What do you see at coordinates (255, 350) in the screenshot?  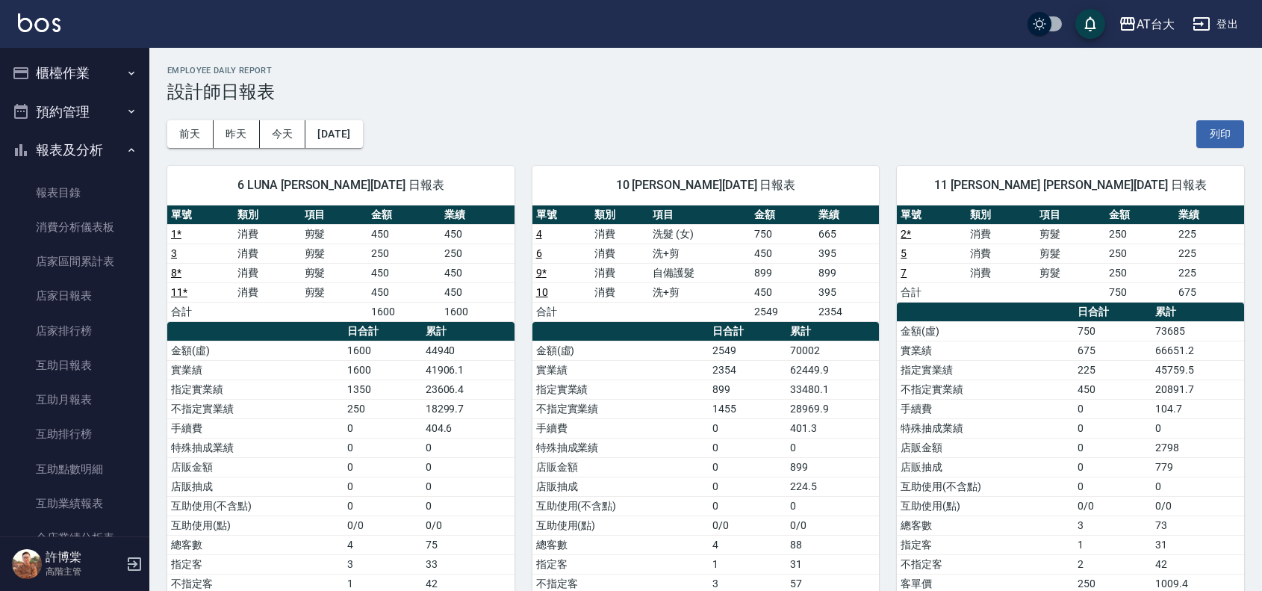 I see `td: 金額(虛)` at bounding box center [255, 350].